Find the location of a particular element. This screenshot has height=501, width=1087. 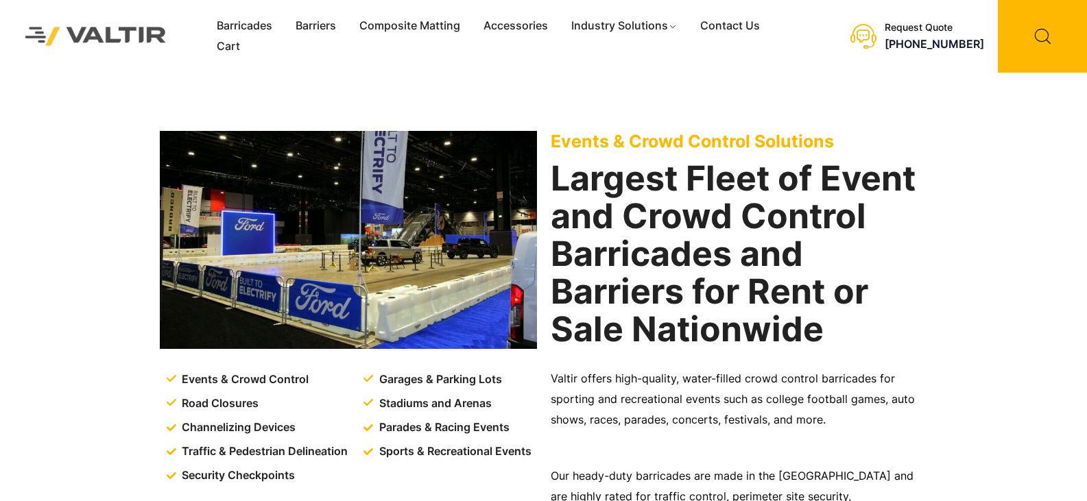

a: Cart is located at coordinates (228, 47).